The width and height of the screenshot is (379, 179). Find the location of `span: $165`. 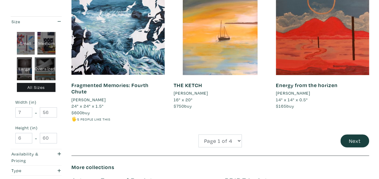

span: $165 is located at coordinates (281, 106).